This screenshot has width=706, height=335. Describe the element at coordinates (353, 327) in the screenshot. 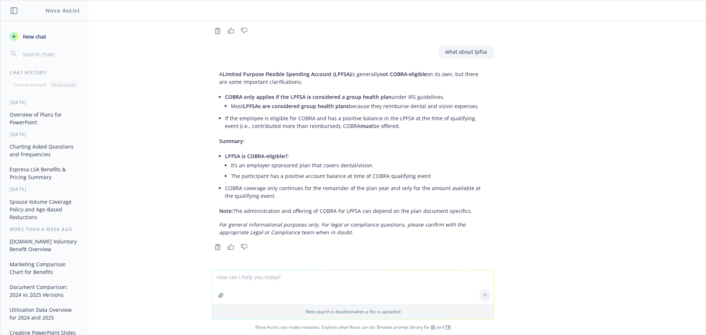

I see `span: Nova Assist can make mistakes. Explore what Nova can do: Browse prompt library for and` at that location.